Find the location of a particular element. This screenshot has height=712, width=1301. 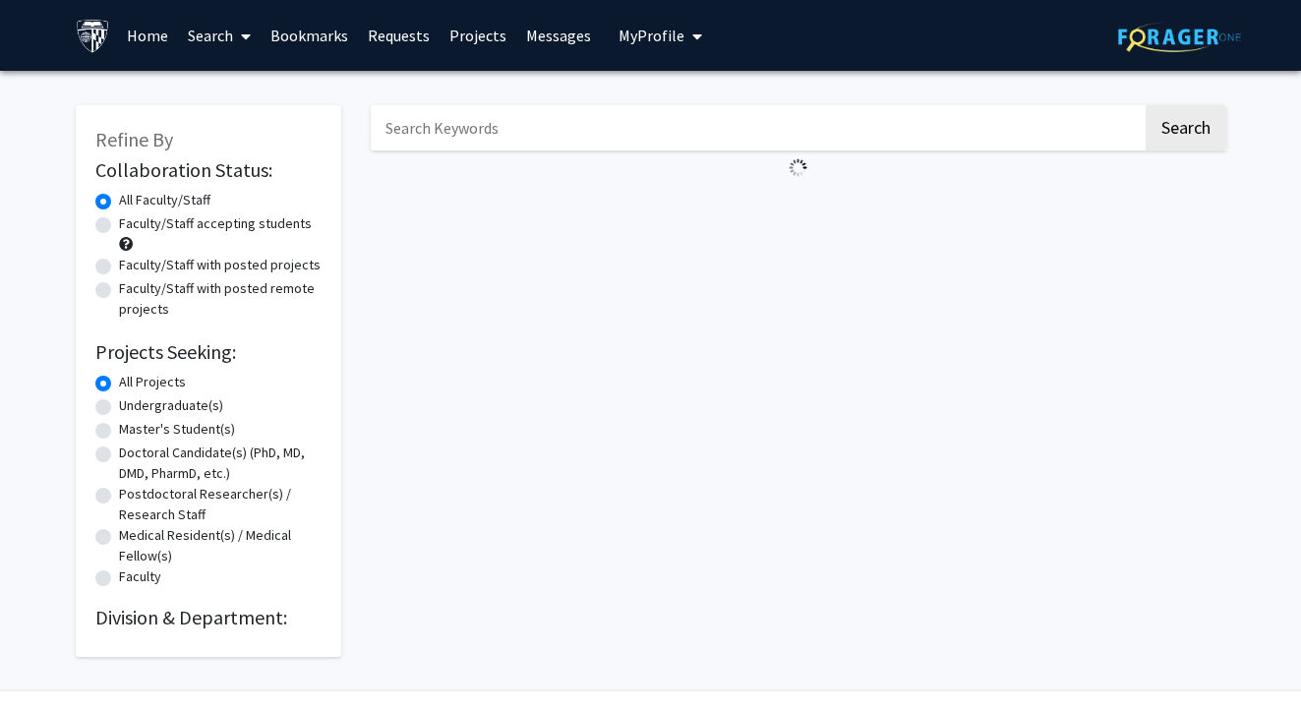

label: Faculty/Staff accepting students is located at coordinates (215, 223).